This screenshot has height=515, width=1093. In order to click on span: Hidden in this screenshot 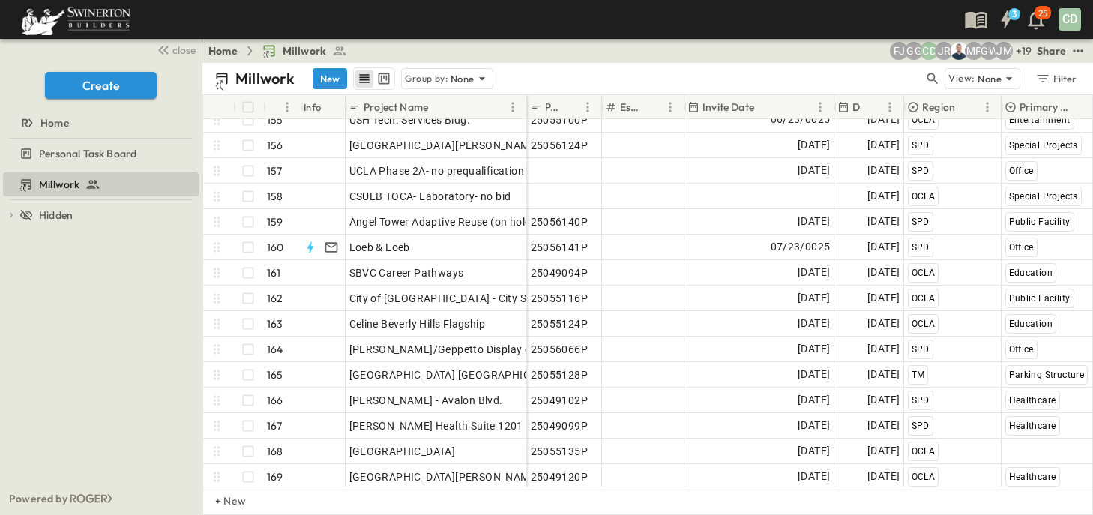, I will do `click(55, 215)`.